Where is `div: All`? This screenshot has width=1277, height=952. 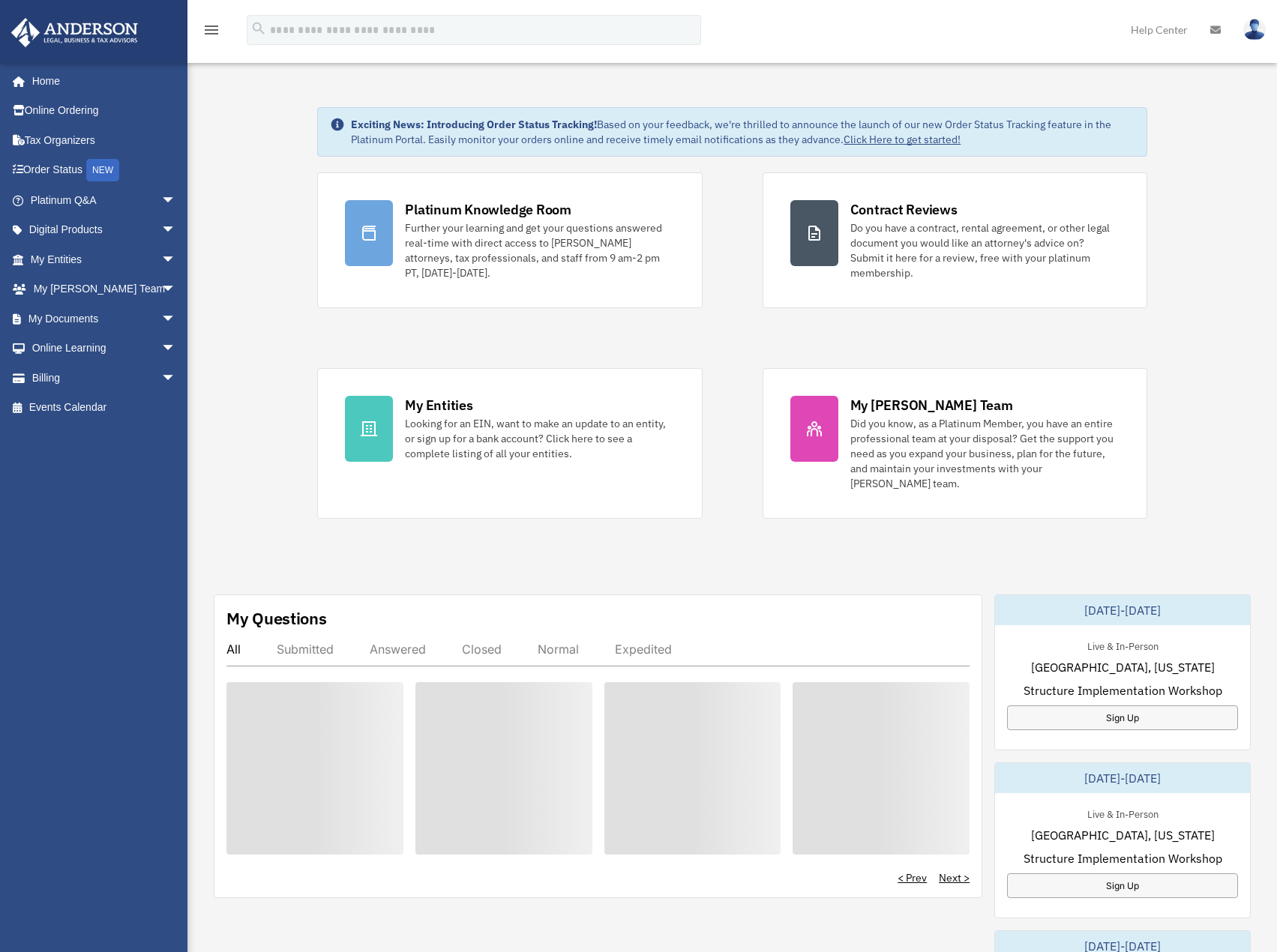 div: All is located at coordinates (233, 649).